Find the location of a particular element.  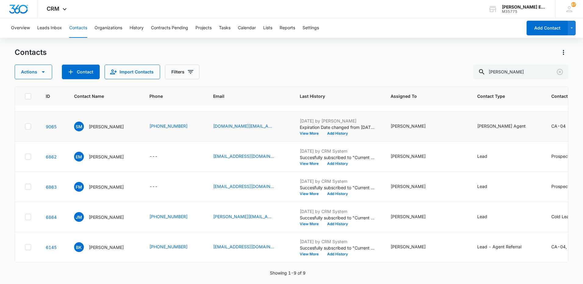

button: Reports is located at coordinates (287, 28).